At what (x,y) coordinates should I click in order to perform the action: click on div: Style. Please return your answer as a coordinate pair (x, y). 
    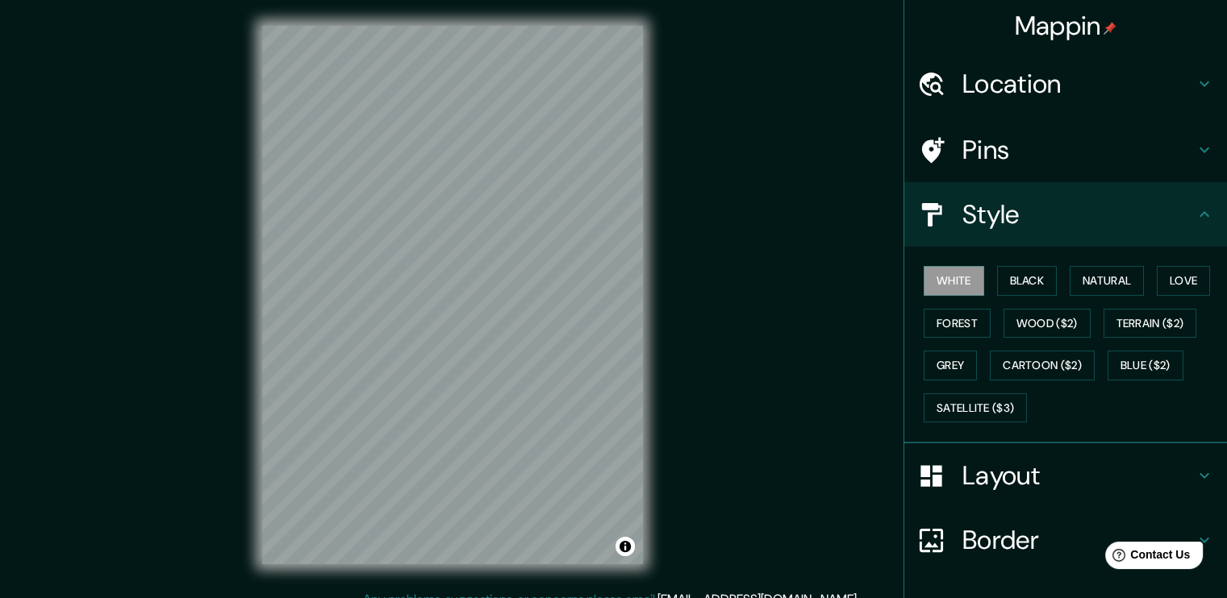
    Looking at the image, I should click on (1065, 215).